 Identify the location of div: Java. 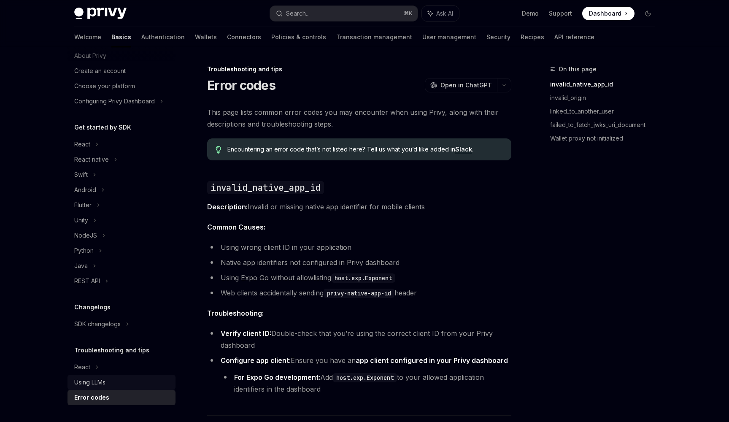
(81, 266).